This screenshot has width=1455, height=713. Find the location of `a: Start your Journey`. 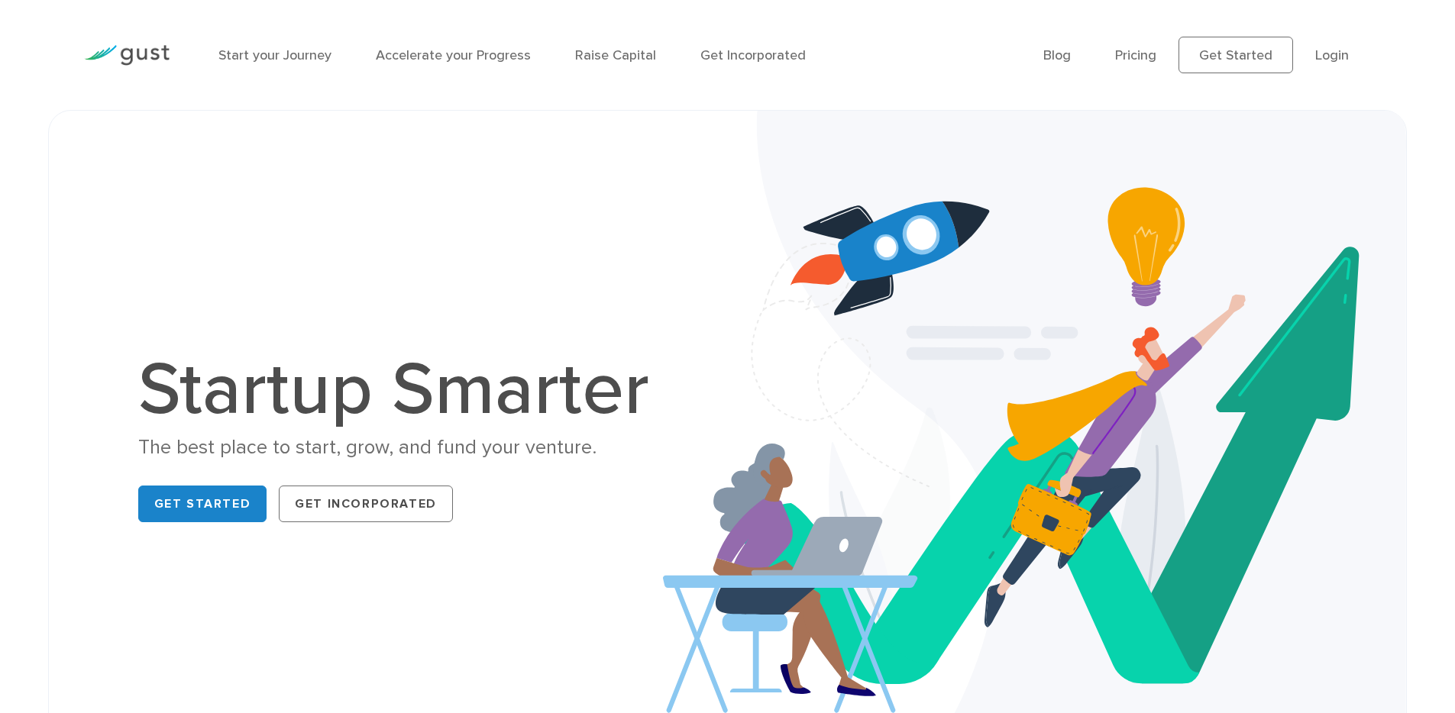

a: Start your Journey is located at coordinates (275, 55).